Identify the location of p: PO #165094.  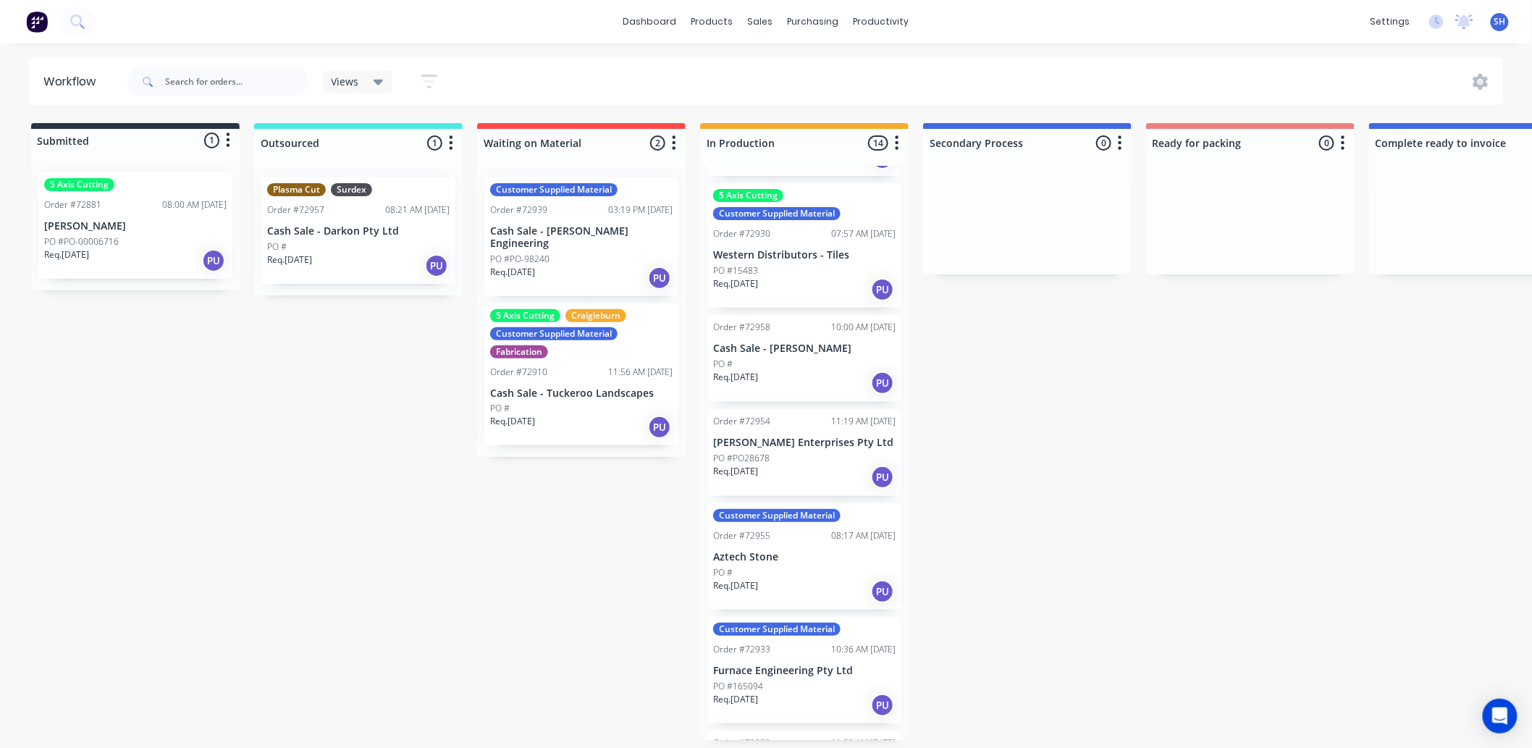
(738, 686).